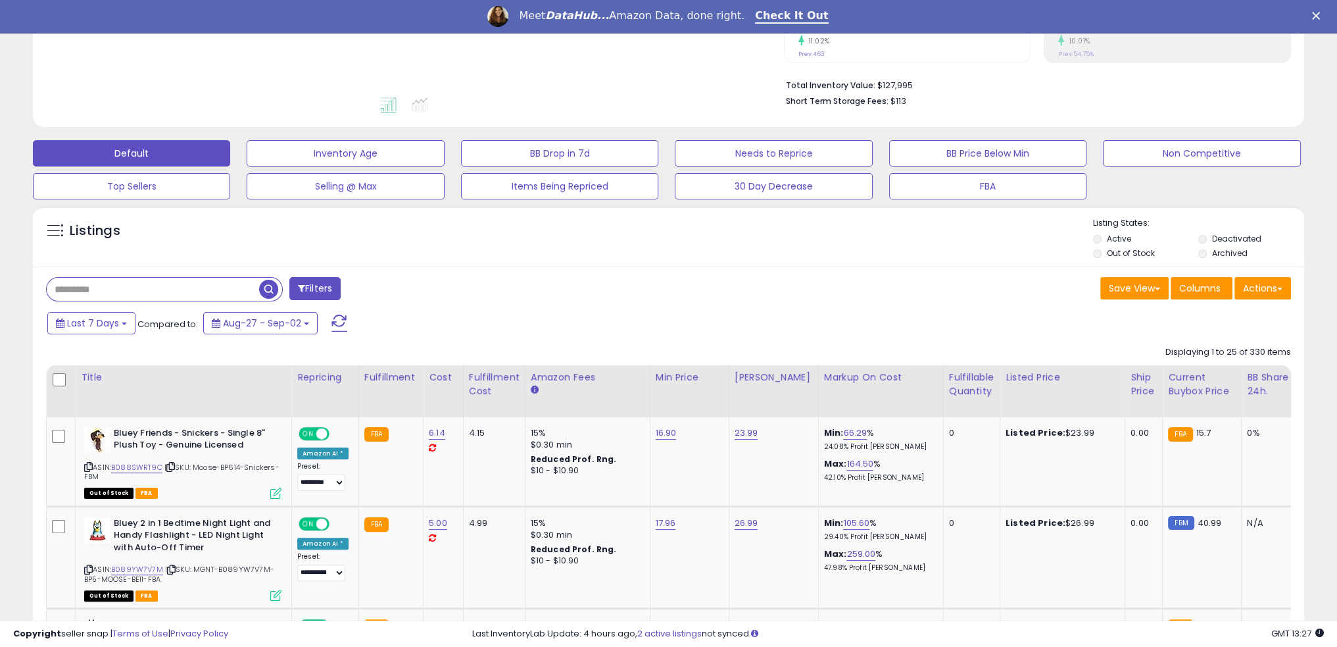 The image size is (1337, 647). I want to click on label: Active, so click(1119, 238).